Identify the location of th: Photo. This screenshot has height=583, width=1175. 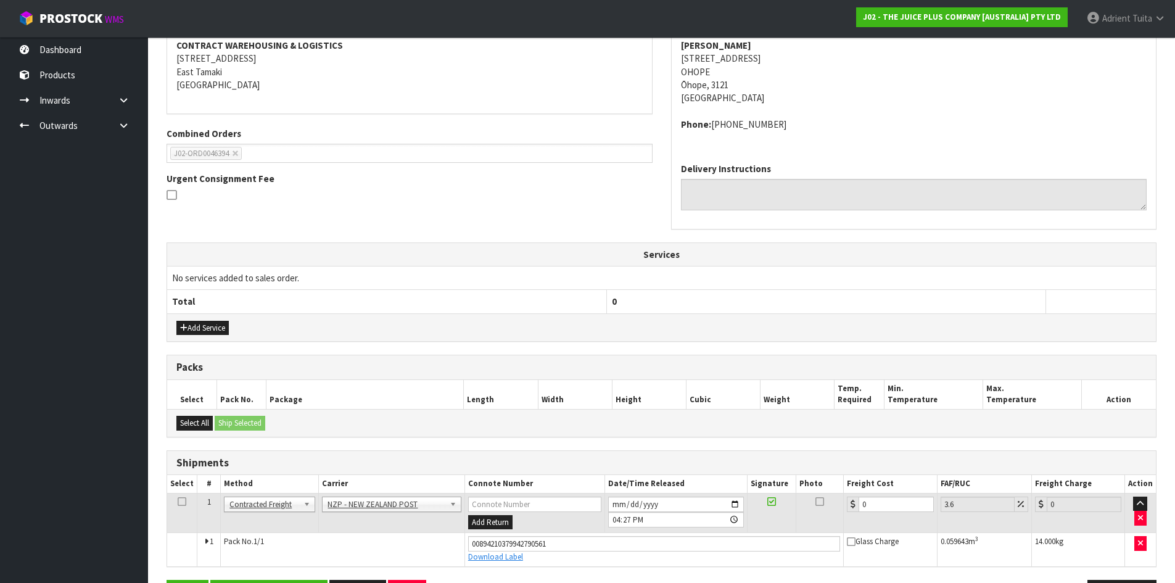
(819, 484).